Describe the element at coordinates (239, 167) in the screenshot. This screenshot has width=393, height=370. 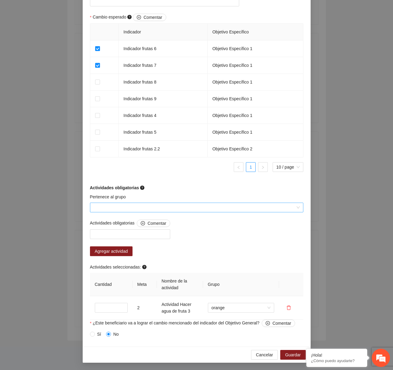
I see `li: Previous Page` at that location.